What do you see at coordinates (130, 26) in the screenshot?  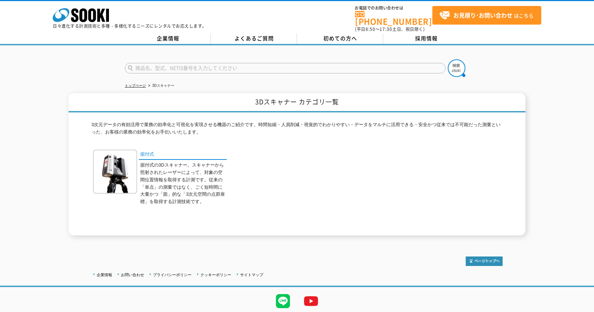 I see `p: 日々進化する計測技術と多種・多様化するニーズにレンタルでお応えします。` at bounding box center [130, 26].